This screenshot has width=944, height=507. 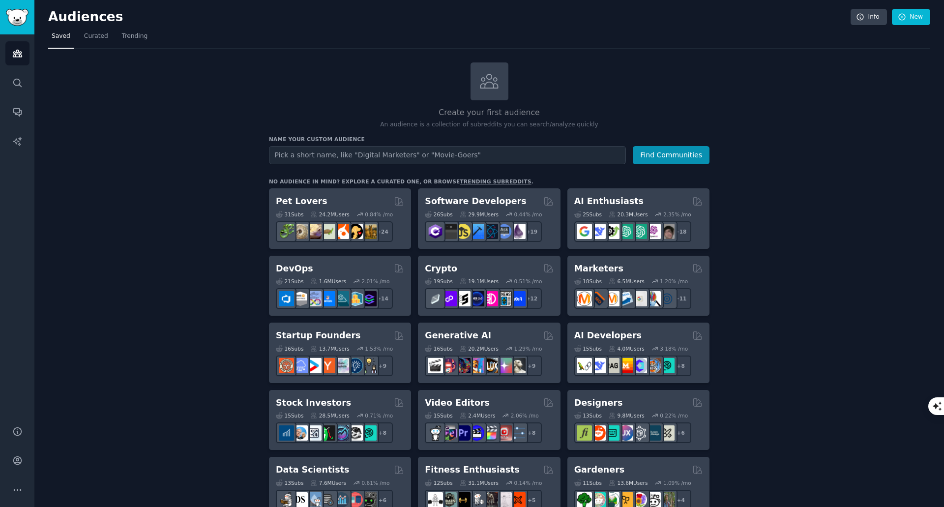 I want to click on img: dogbreed, so click(x=369, y=231).